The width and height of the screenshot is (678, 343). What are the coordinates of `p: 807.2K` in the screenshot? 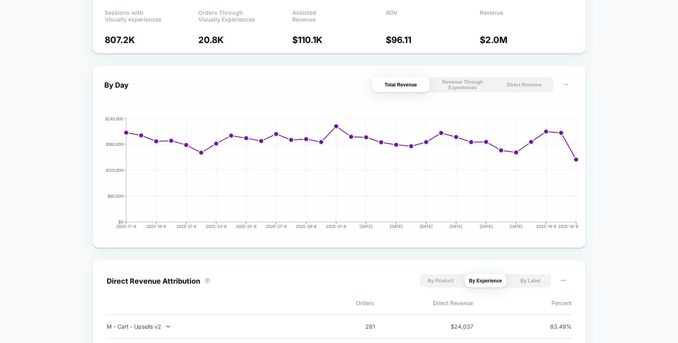 It's located at (152, 40).